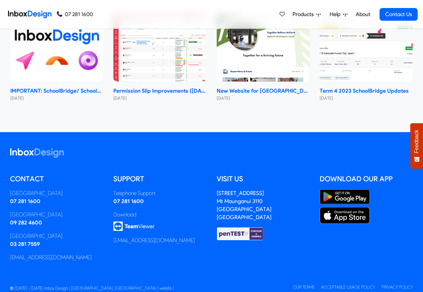 This screenshot has height=292, width=423. I want to click on div: Download, so click(160, 215).